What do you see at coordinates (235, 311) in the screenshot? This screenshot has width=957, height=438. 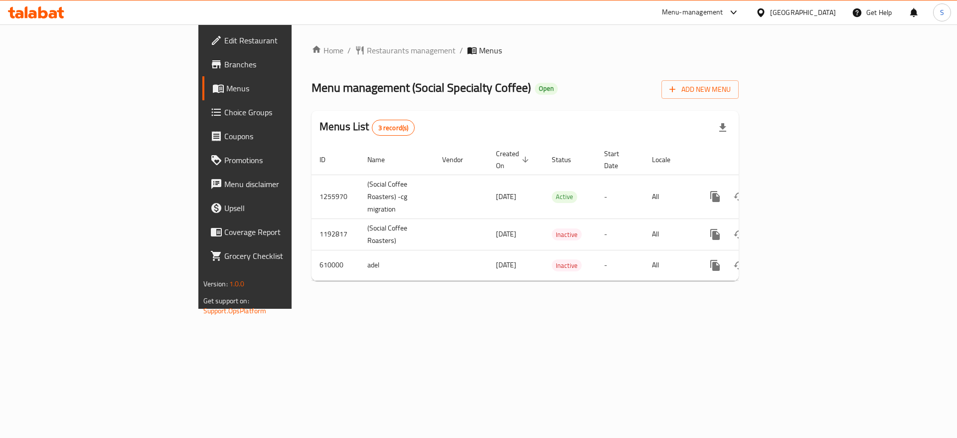 I see `a: Support.OpsPlatform` at bounding box center [235, 311].